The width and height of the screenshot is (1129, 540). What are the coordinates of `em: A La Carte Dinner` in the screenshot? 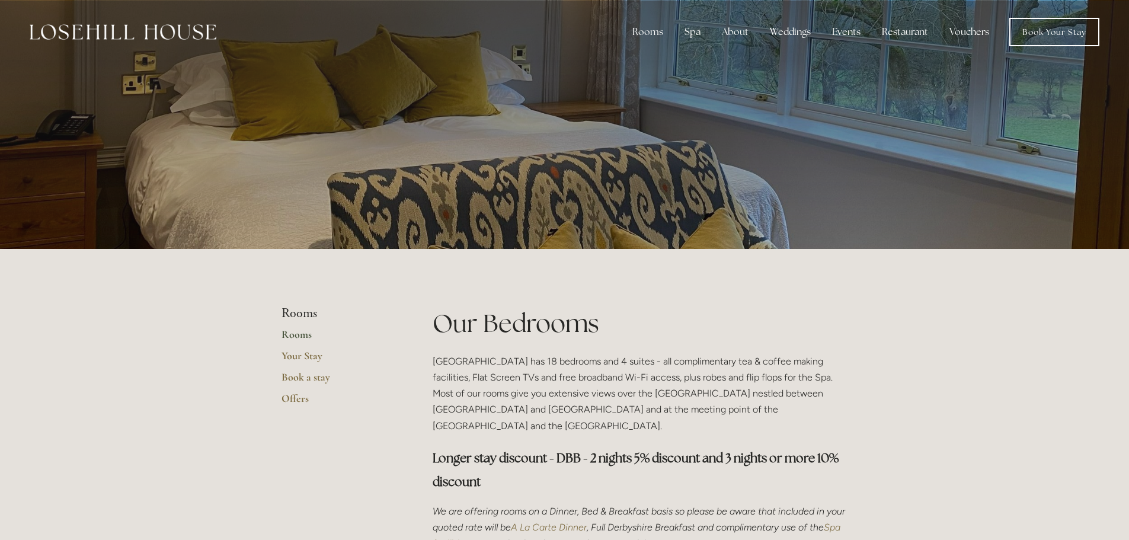 It's located at (549, 527).